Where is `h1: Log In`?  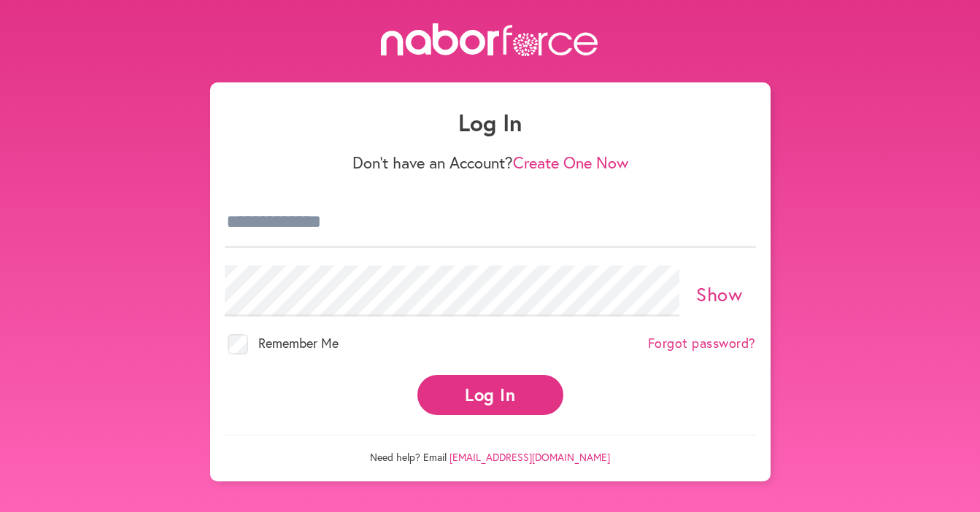 h1: Log In is located at coordinates (490, 123).